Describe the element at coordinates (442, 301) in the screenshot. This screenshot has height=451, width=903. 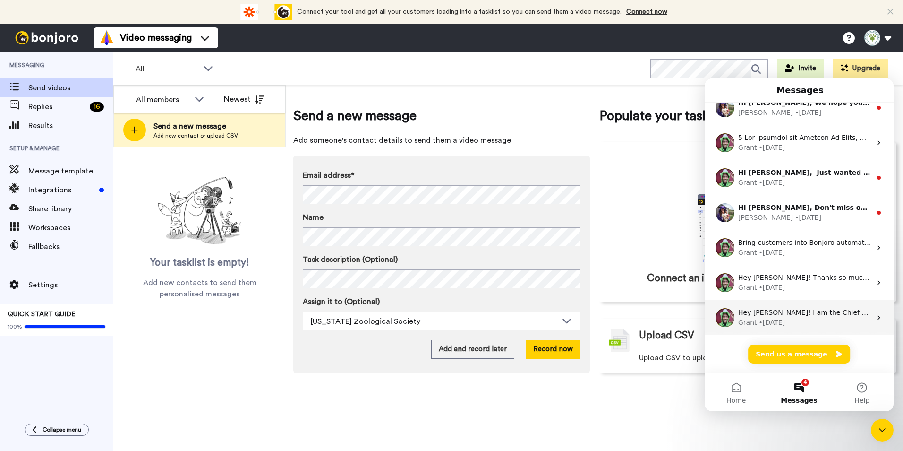
I see `label: Assign it to (Optional)` at that location.